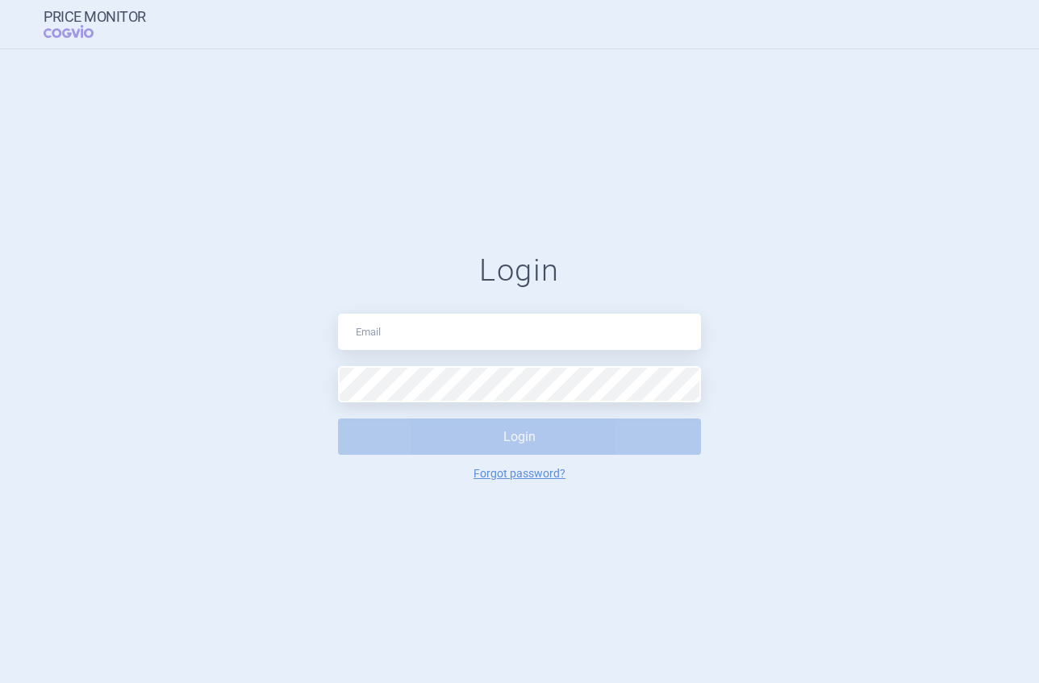  What do you see at coordinates (520, 436) in the screenshot?
I see `button: Login` at bounding box center [520, 436].